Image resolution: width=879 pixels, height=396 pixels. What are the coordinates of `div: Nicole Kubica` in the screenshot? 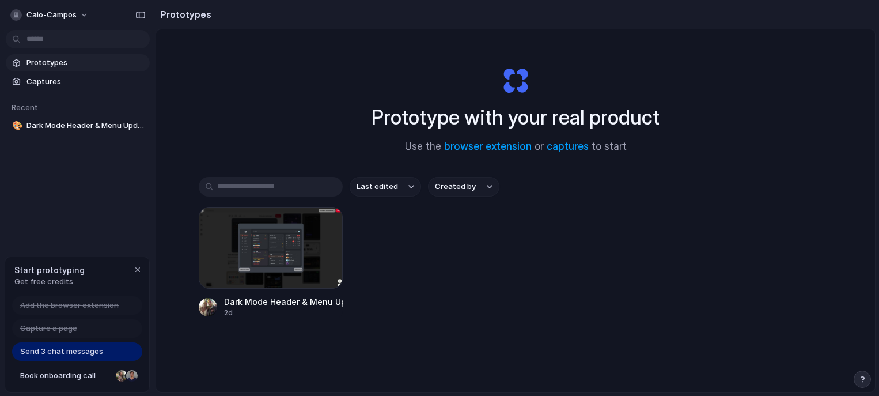 It's located at (122, 376).